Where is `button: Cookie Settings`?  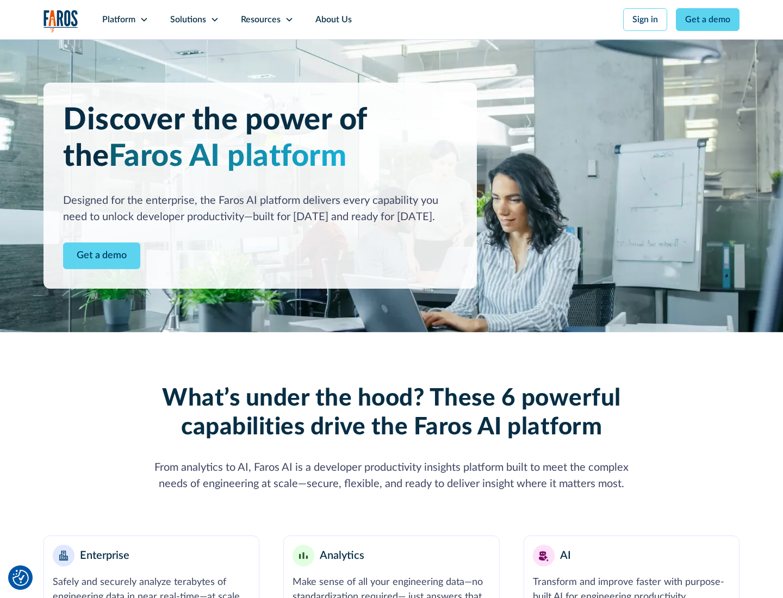 button: Cookie Settings is located at coordinates (21, 578).